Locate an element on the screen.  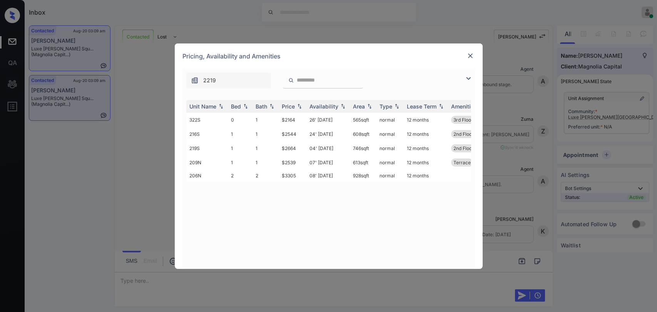
div: Amenities is located at coordinates (464, 106).